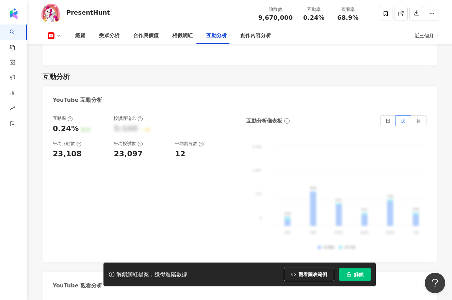 The height and width of the screenshot is (300, 452). Describe the element at coordinates (77, 100) in the screenshot. I see `div: YouTube 互動分析` at that location.